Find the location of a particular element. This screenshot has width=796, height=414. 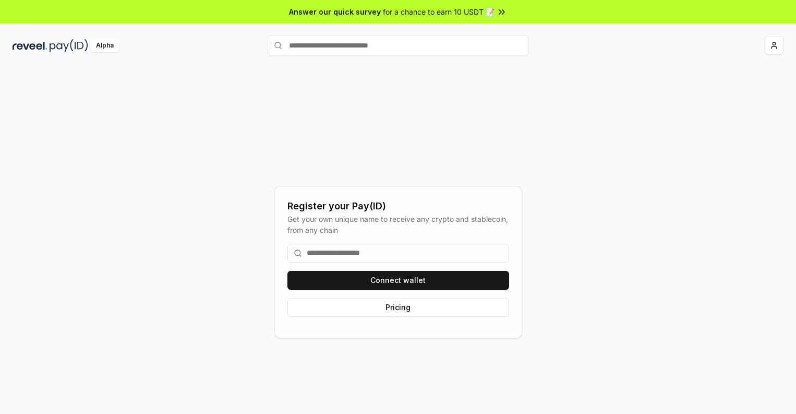

div: Alpha is located at coordinates (105, 45).